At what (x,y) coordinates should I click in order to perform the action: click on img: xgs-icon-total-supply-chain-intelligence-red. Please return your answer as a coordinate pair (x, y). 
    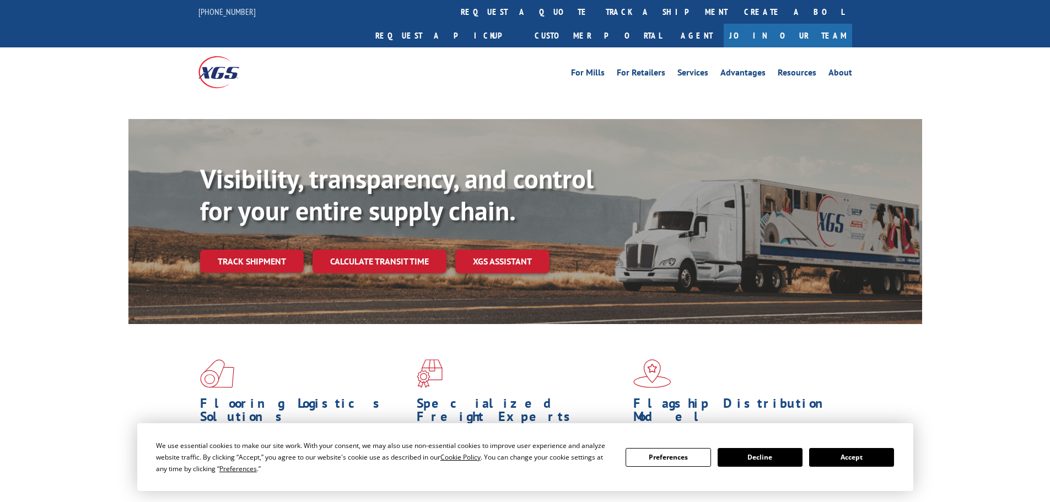
    Looking at the image, I should click on (217, 374).